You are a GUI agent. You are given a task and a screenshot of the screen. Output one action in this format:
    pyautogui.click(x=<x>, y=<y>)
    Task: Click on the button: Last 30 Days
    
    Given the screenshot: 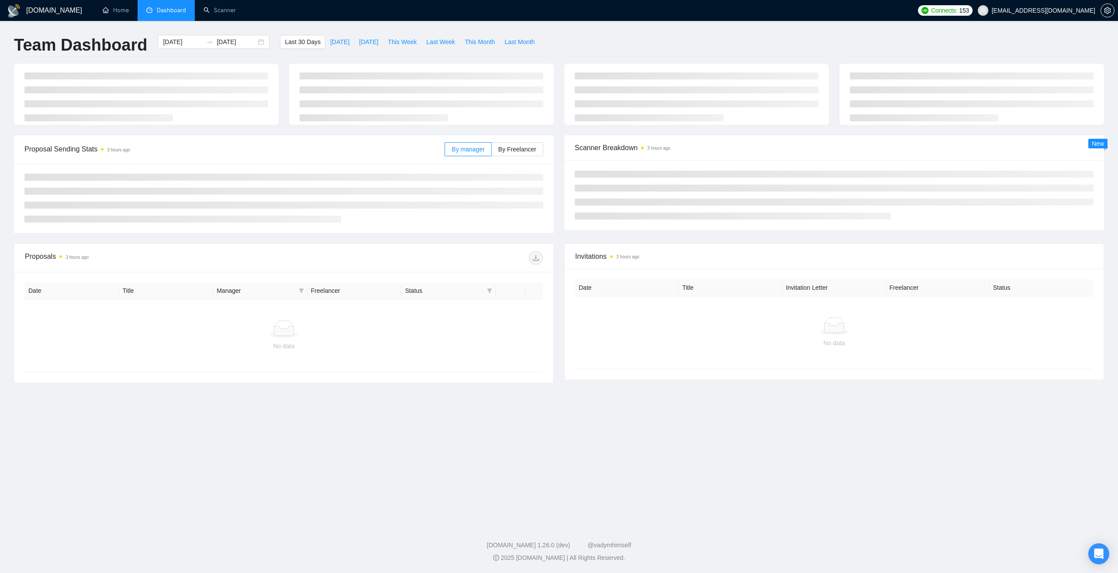 What is the action you would take?
    pyautogui.click(x=303, y=42)
    